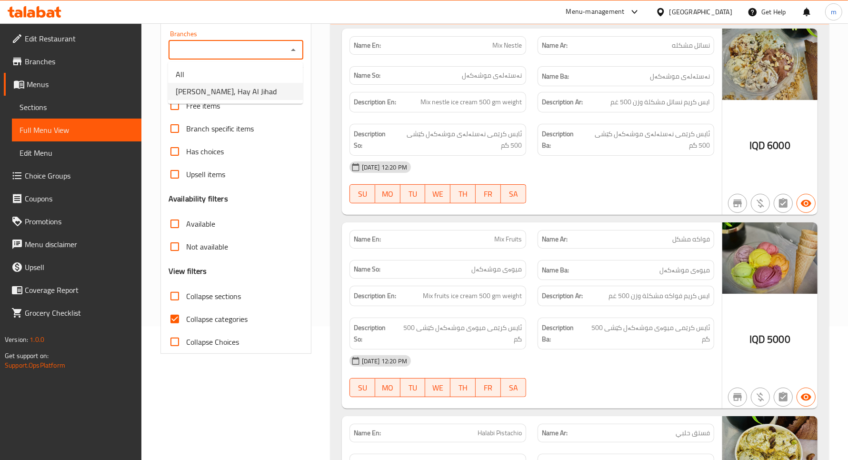 This screenshot has height=460, width=848. Describe the element at coordinates (72, 313) in the screenshot. I see `a: Grocery Checklist` at that location.